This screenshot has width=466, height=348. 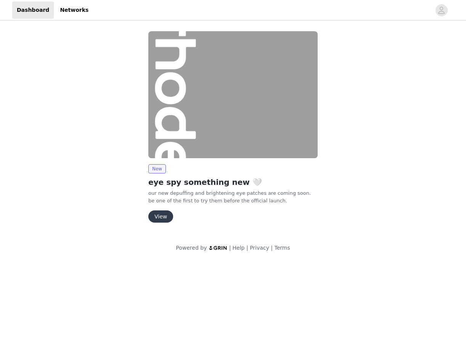 What do you see at coordinates (74, 10) in the screenshot?
I see `a: Networks` at bounding box center [74, 10].